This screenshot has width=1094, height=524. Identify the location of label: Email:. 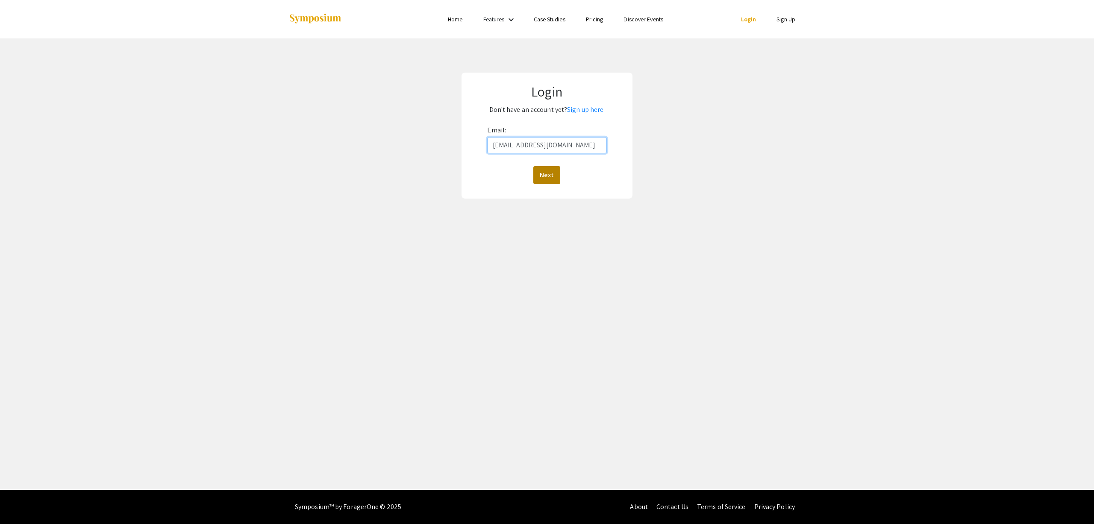
(496, 130).